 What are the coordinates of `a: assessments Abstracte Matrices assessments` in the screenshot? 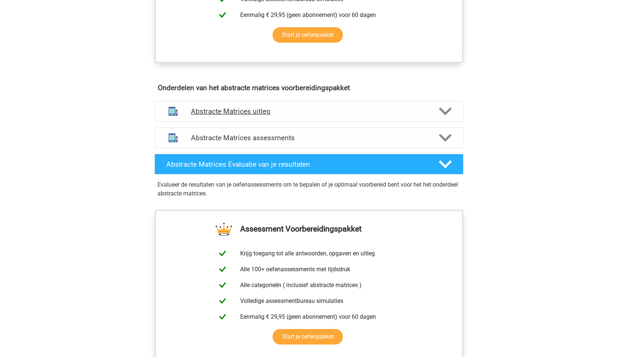 It's located at (309, 138).